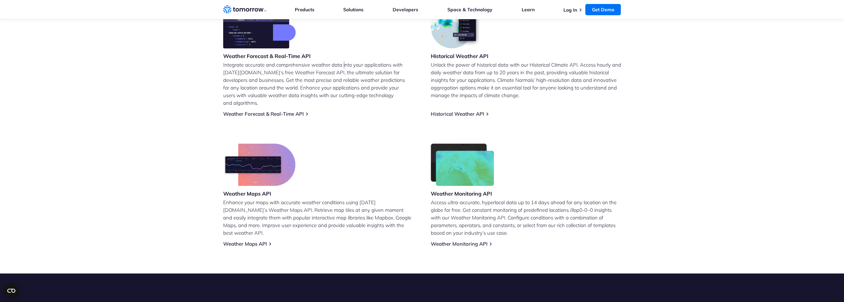  I want to click on a: Get Demo, so click(603, 10).